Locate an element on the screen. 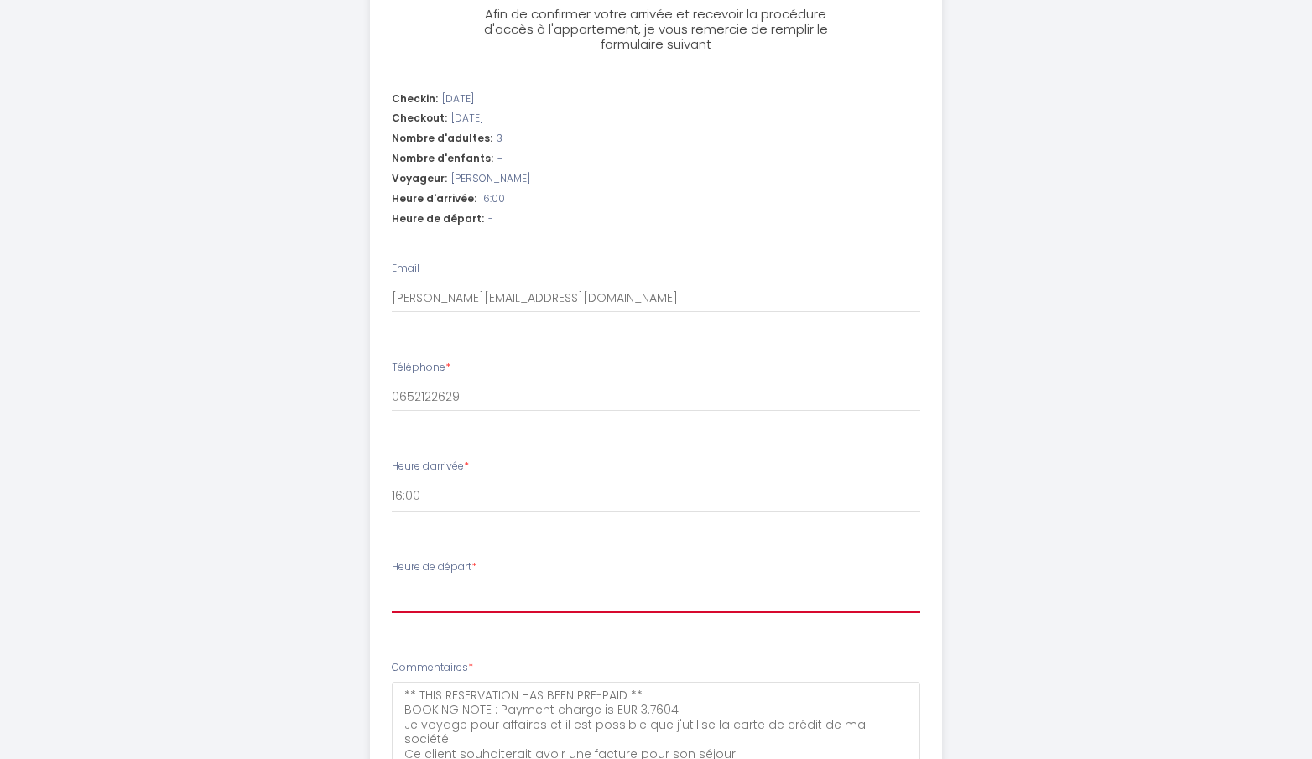 Image resolution: width=1312 pixels, height=759 pixels. label: Heure de départ is located at coordinates (434, 567).